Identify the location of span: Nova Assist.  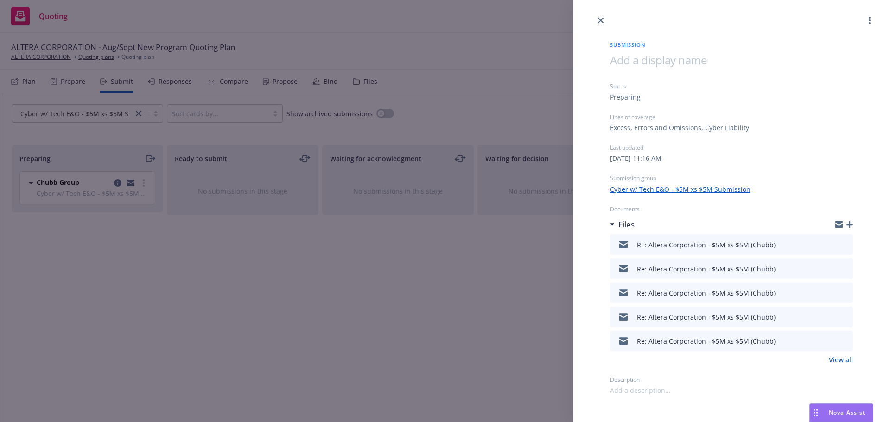
(847, 413).